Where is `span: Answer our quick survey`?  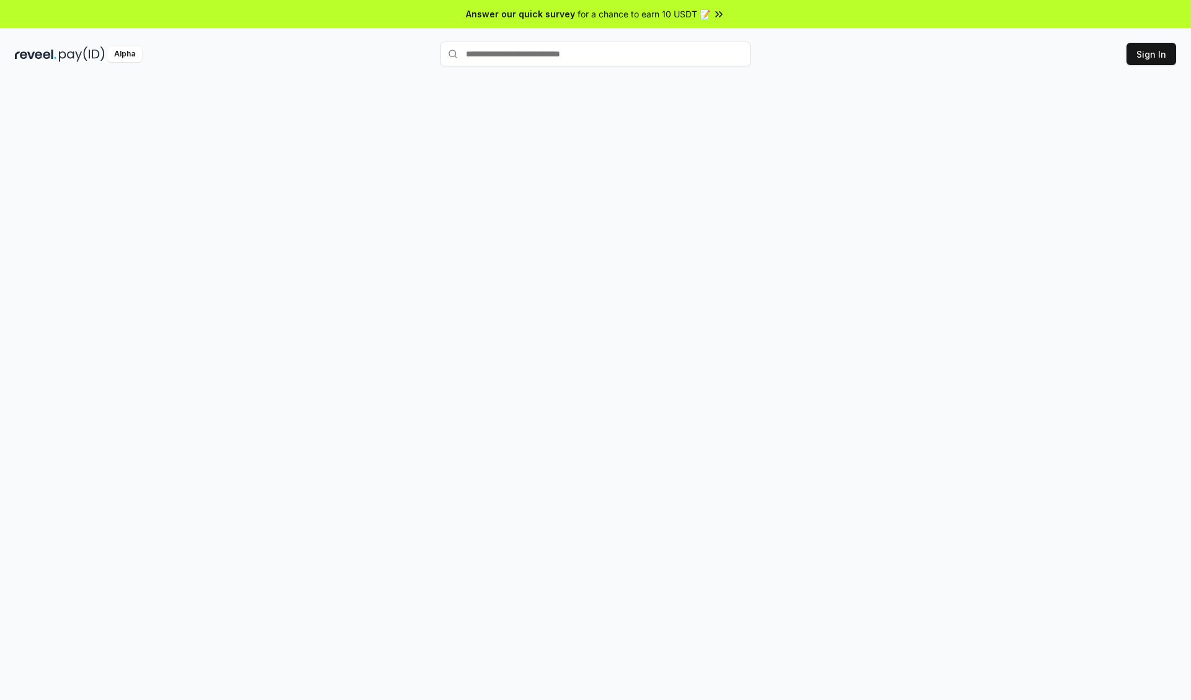 span: Answer our quick survey is located at coordinates (521, 14).